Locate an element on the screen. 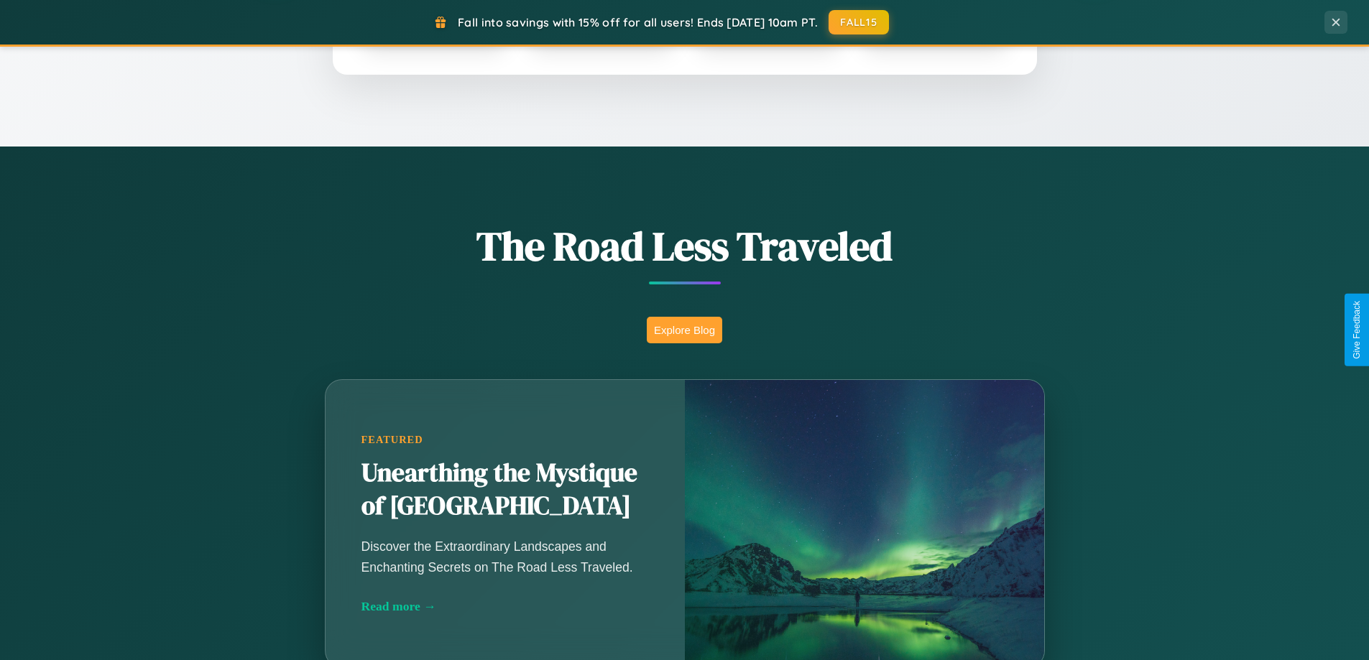  p: Discover the Extraordinary Landscapes and Enchanting Secrets on The Road Less Traveled. is located at coordinates (505, 557).